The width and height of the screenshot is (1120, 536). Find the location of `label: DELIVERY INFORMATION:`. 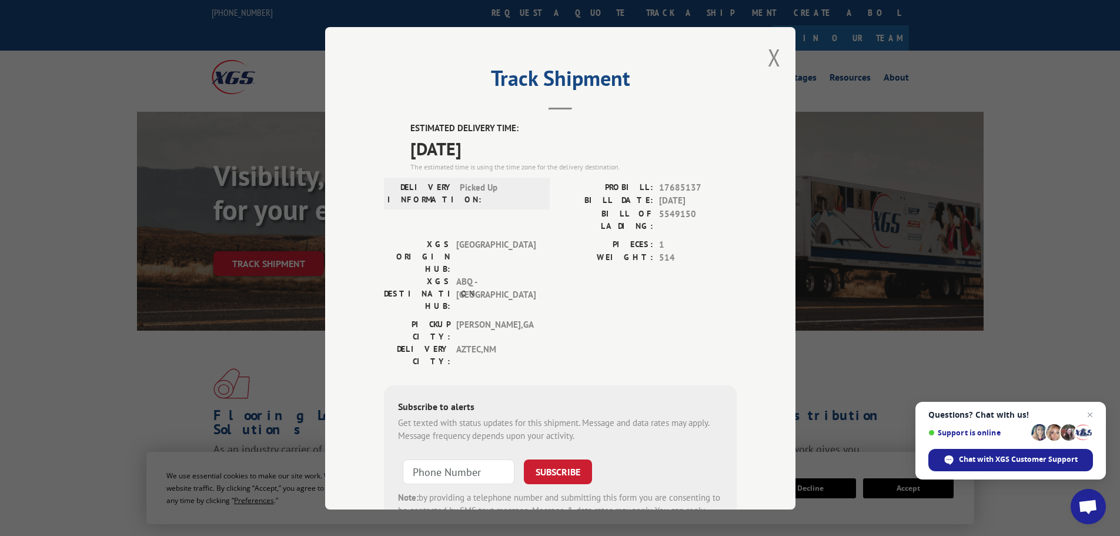

label: DELIVERY INFORMATION: is located at coordinates (420, 193).